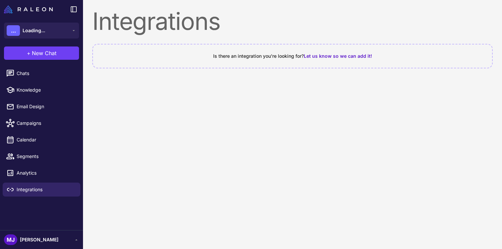 The height and width of the screenshot is (249, 502). Describe the element at coordinates (46, 140) in the screenshot. I see `span: Calendar` at that location.